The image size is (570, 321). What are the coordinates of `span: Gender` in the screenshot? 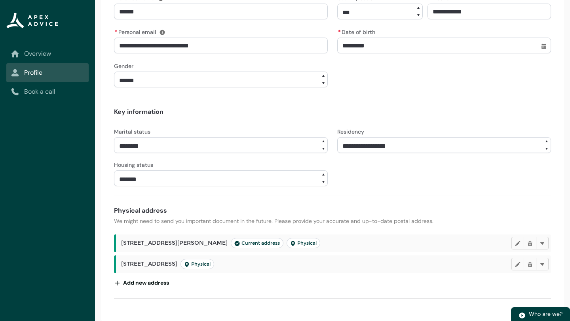 It's located at (123, 66).